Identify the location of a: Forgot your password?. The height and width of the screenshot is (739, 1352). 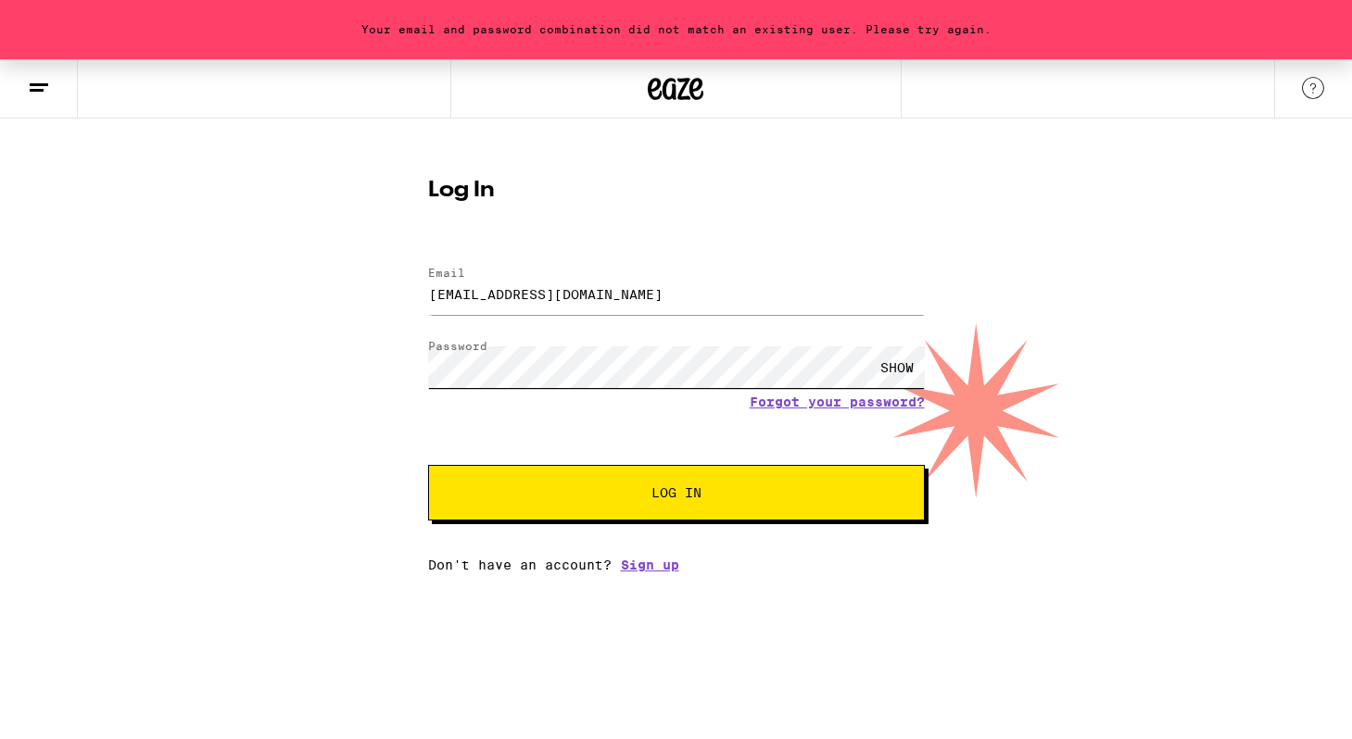
(837, 402).